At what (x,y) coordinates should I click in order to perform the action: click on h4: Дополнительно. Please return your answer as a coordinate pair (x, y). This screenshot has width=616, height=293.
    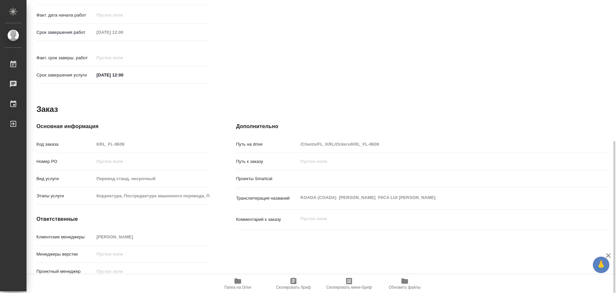
    Looking at the image, I should click on (423, 127).